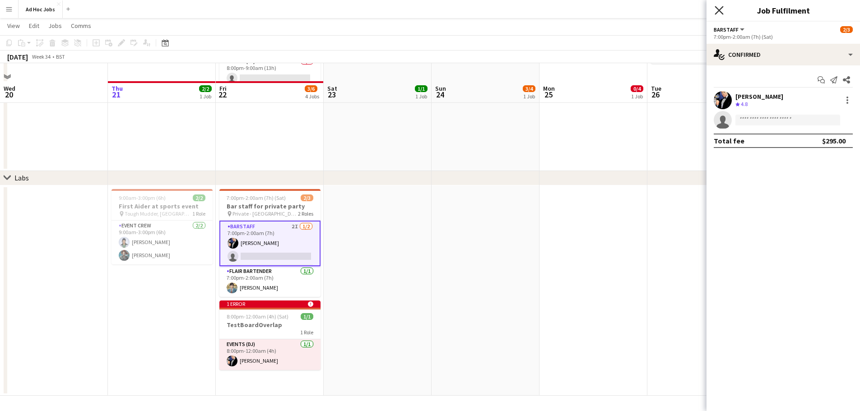 This screenshot has height=411, width=860. What do you see at coordinates (222, 94) in the screenshot?
I see `span: 22` at bounding box center [222, 94].